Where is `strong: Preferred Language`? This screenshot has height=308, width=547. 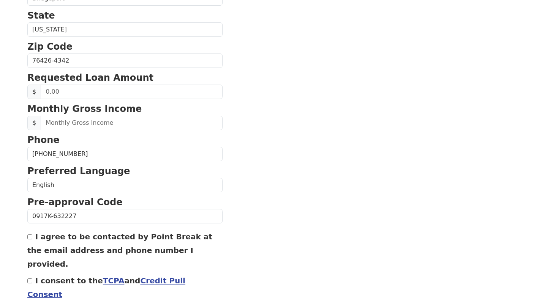
strong: Preferred Language is located at coordinates (79, 171).